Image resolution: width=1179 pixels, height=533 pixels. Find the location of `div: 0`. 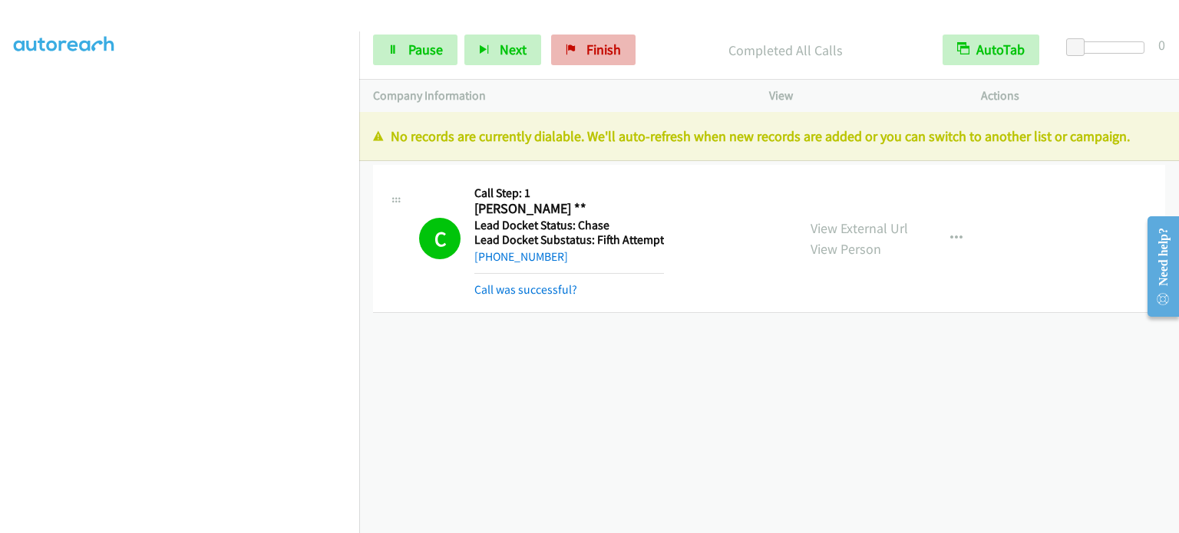

div: 0 is located at coordinates (1161, 45).